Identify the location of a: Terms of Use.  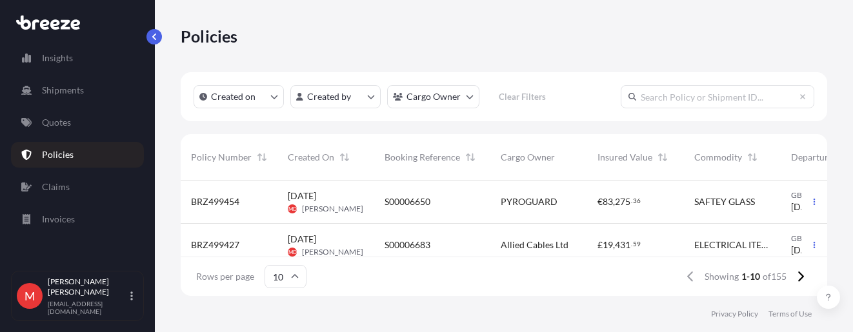
(790, 314).